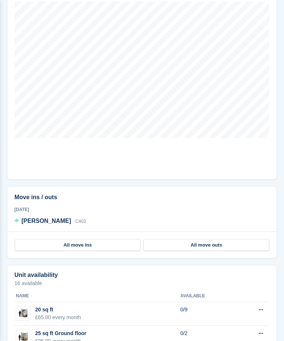 This screenshot has width=284, height=341. I want to click on div: 20 sq ft, so click(58, 309).